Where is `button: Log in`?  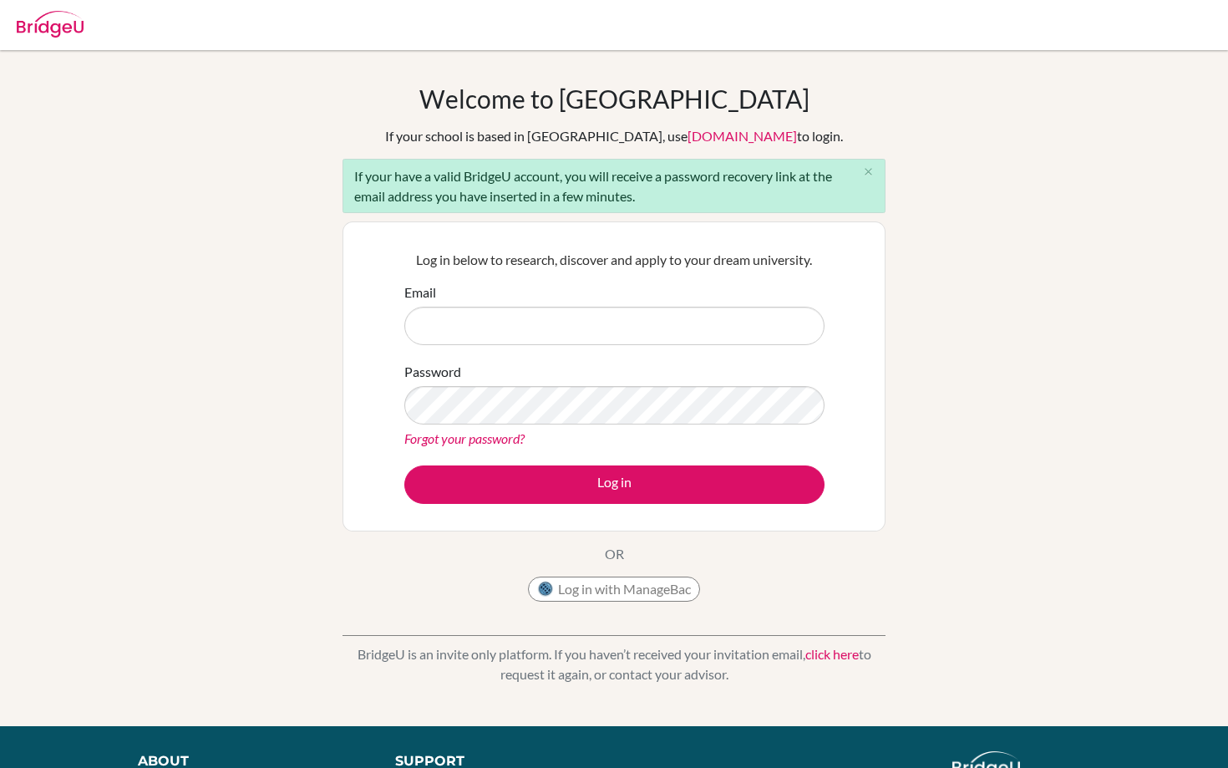
button: Log in is located at coordinates (614, 485).